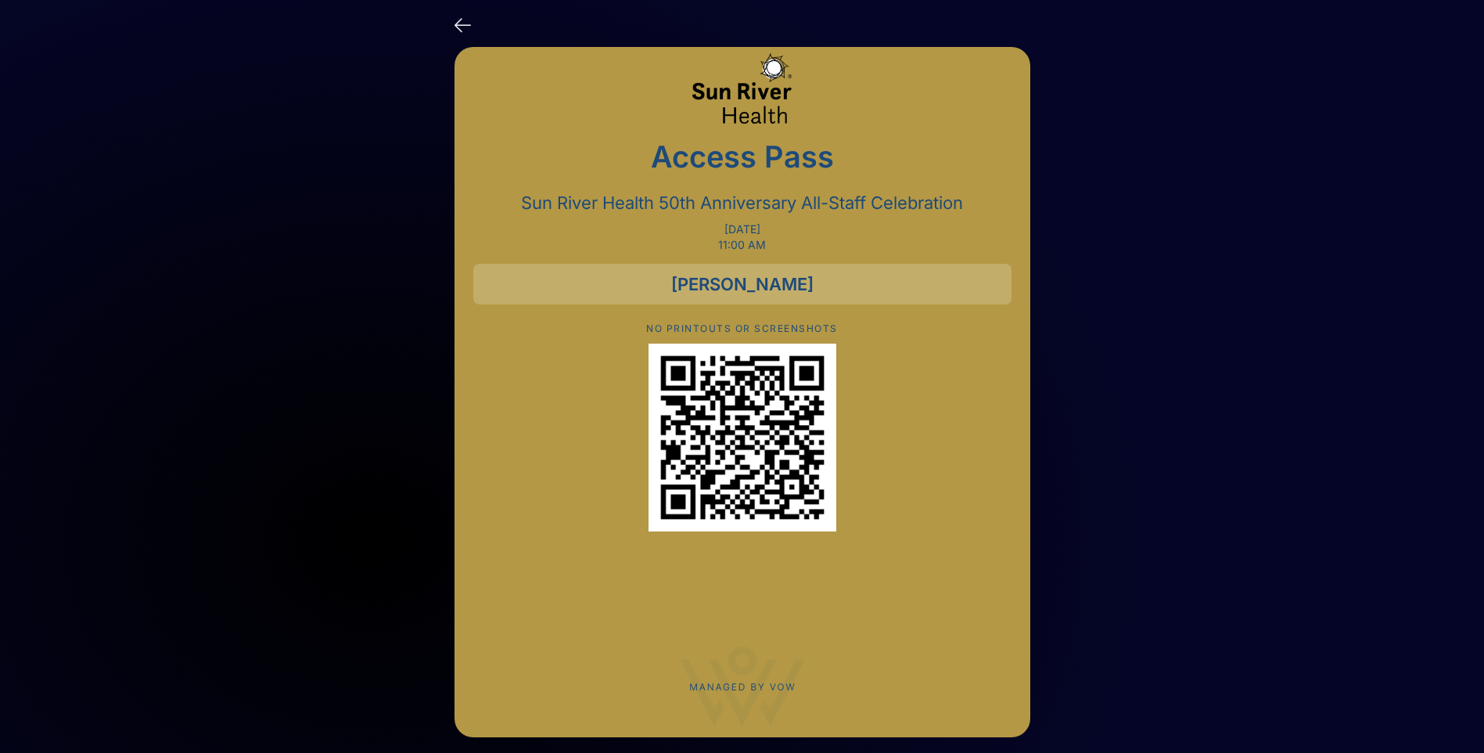  What do you see at coordinates (742, 329) in the screenshot?
I see `p: NO PRINTOUTS OR SCREENSHOTS` at bounding box center [742, 329].